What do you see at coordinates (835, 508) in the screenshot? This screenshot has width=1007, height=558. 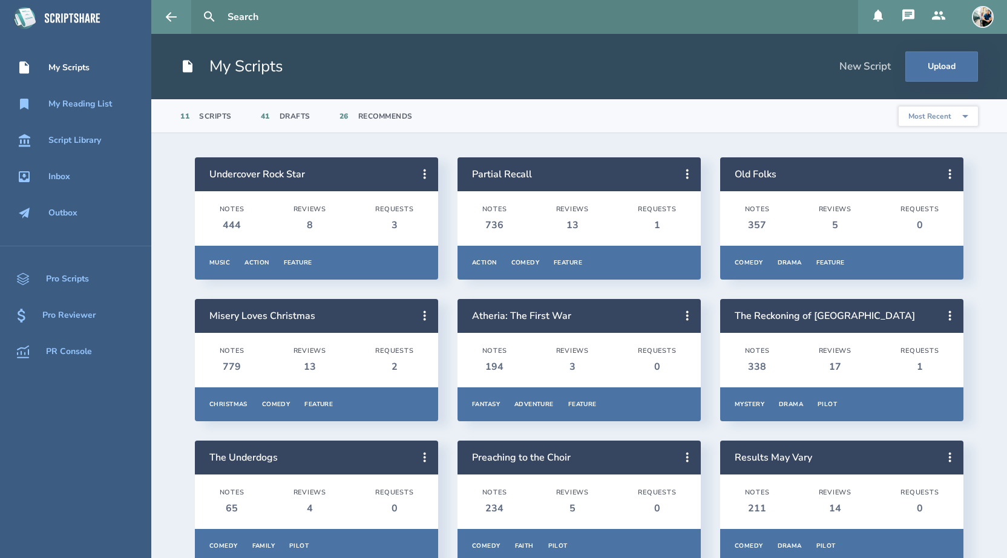 I see `div: 14` at bounding box center [835, 508].